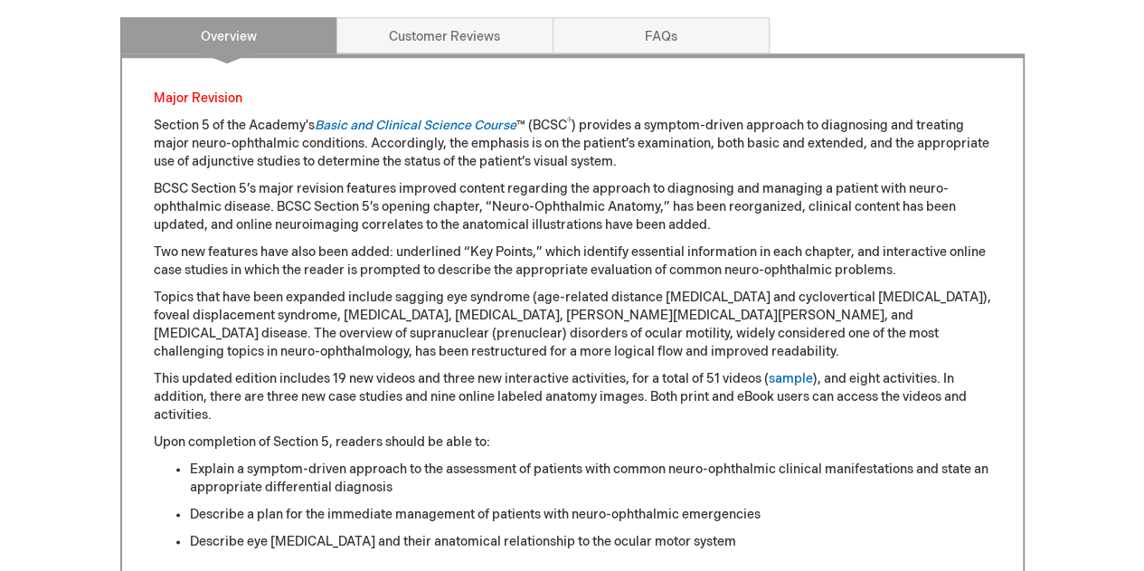  Describe the element at coordinates (573, 207) in the screenshot. I see `p: BCSC Section 5’s major revision features improved content regarding the approach to diagnosing an...` at that location.